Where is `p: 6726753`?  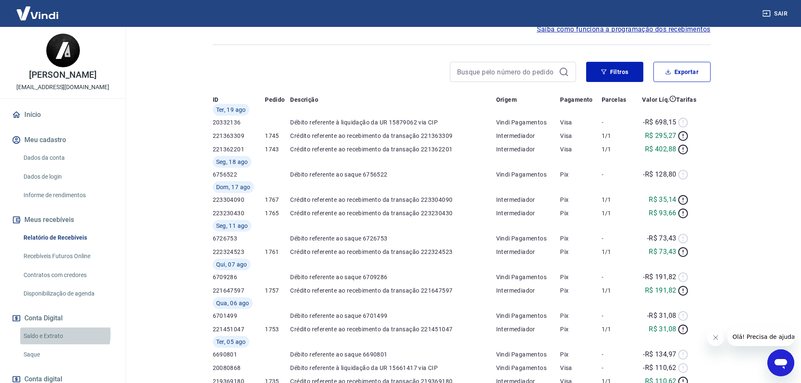
p: 6726753 is located at coordinates (239, 238).